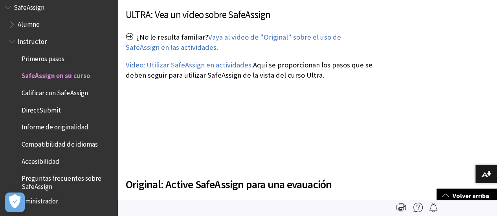  Describe the element at coordinates (55, 92) in the screenshot. I see `span: Calificar con SafeAssign` at that location.